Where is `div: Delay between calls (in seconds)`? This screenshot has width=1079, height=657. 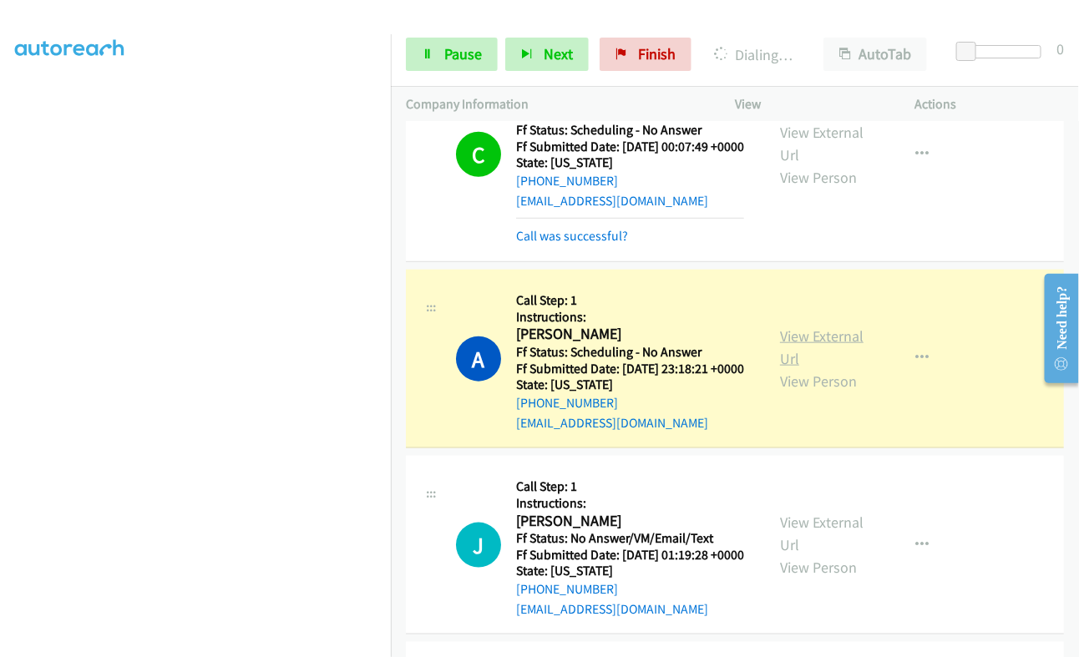
div: Delay between calls (in seconds) is located at coordinates (1003, 52).